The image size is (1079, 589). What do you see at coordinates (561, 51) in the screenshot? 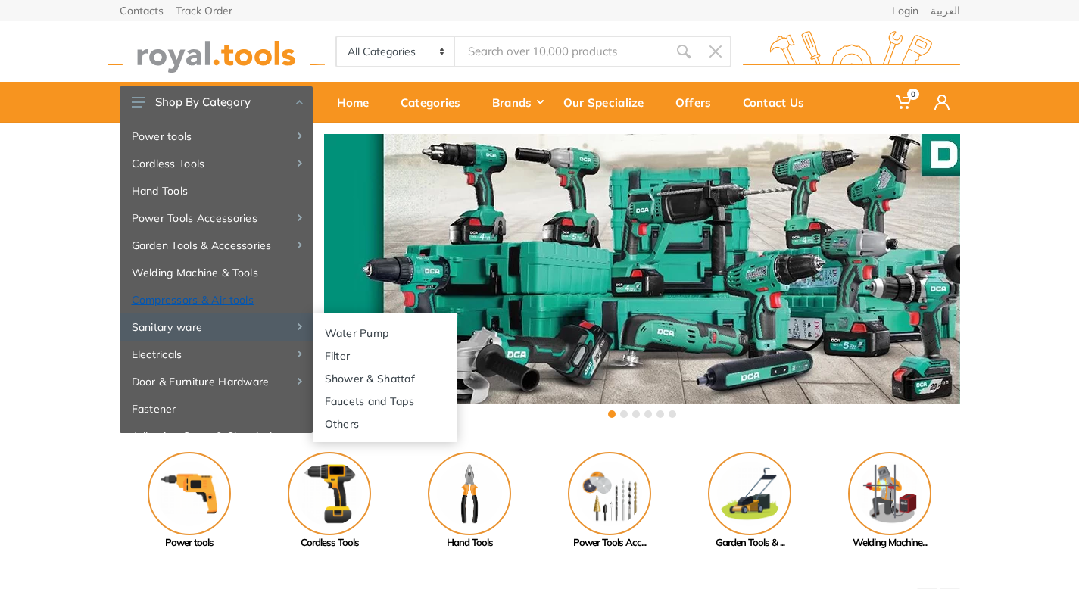
I see `input: Site search` at bounding box center [561, 51].